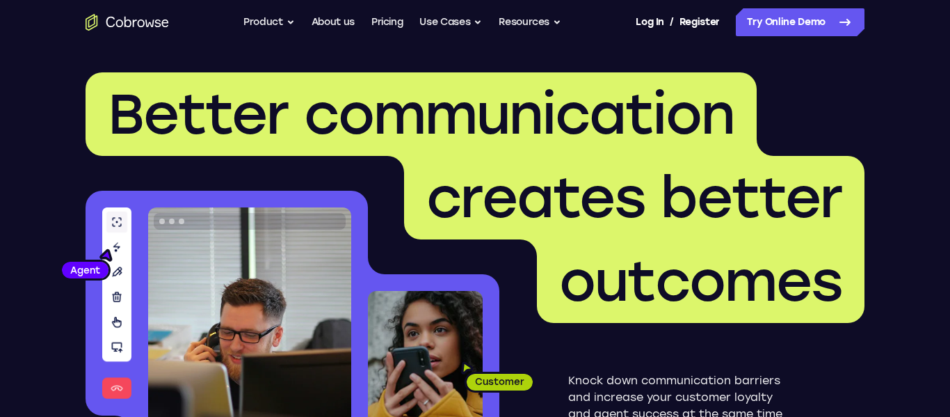 The height and width of the screenshot is (417, 950). Describe the element at coordinates (127, 22) in the screenshot. I see `a: Go to the home page` at that location.